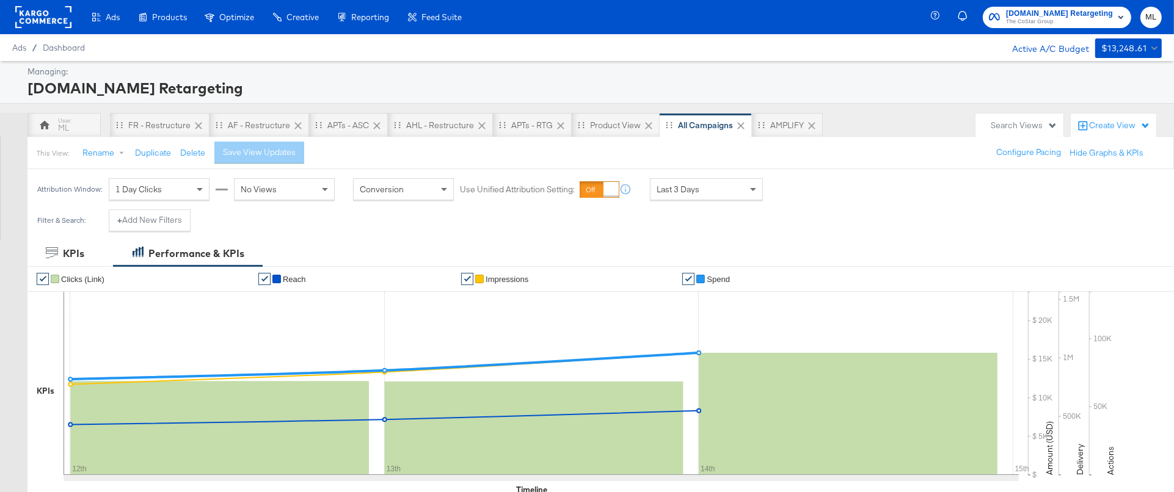 The width and height of the screenshot is (1174, 492). I want to click on button: Delete, so click(192, 153).